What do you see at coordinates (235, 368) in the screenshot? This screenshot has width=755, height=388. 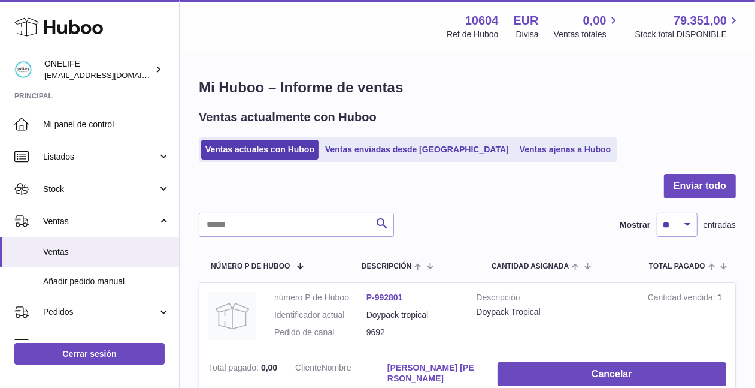 I see `strong: Total pagado` at bounding box center [235, 368].